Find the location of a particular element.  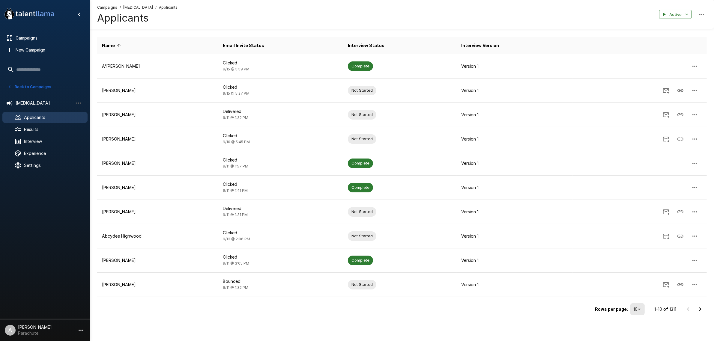

span: Email Invite Status is located at coordinates (244, 46).